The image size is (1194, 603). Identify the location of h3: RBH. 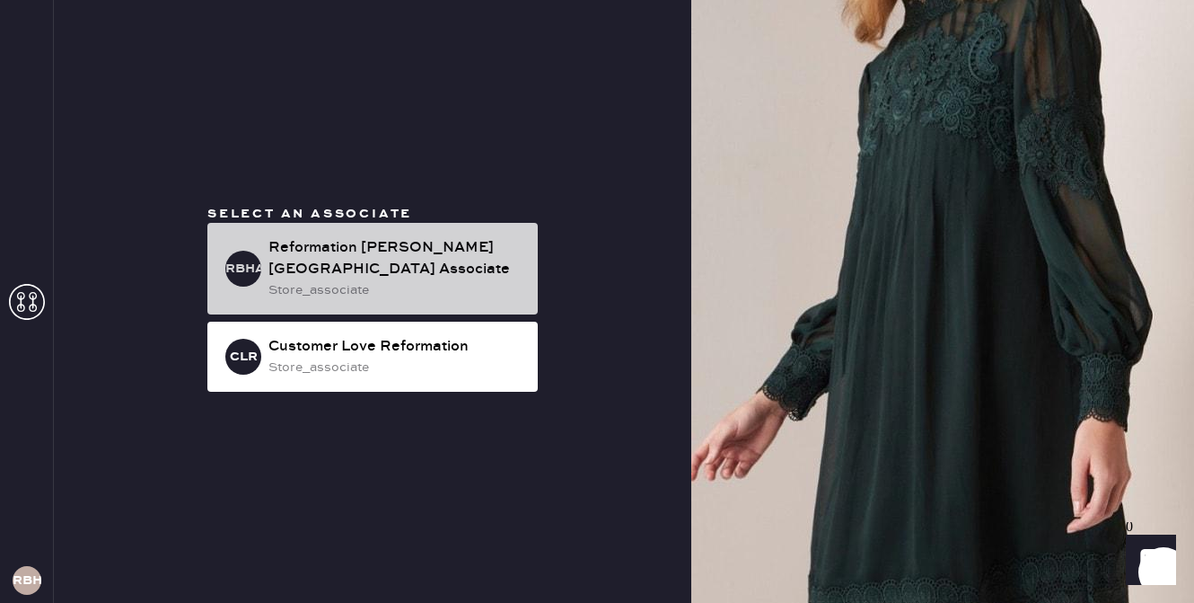
(27, 580).